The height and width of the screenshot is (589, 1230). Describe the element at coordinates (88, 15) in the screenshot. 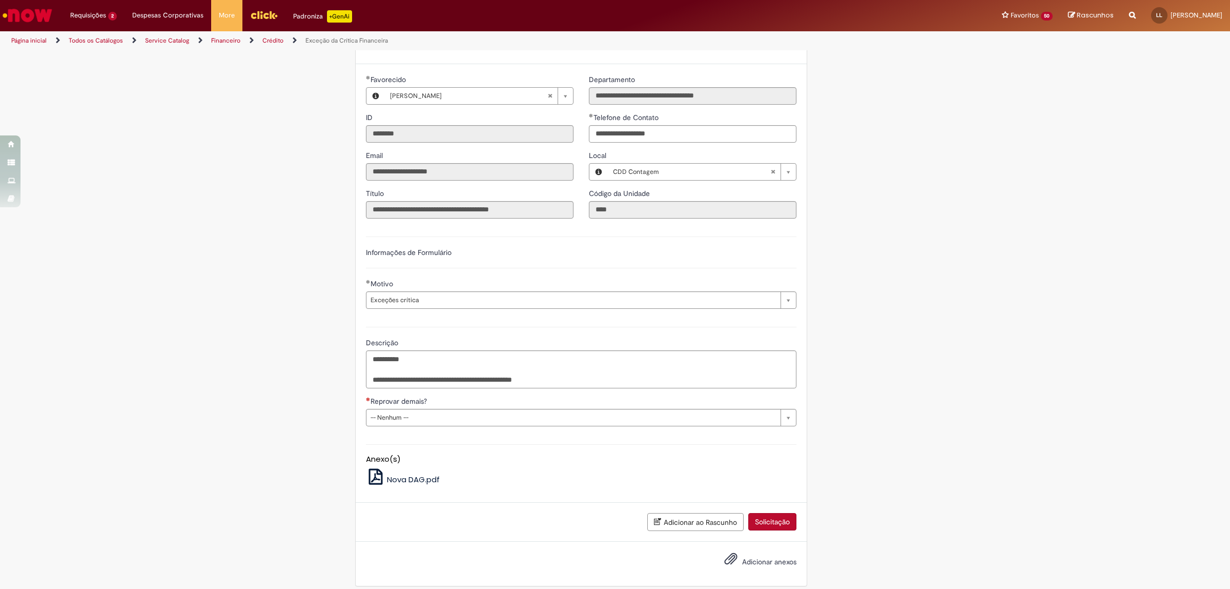

I see `span: Requisições` at that location.